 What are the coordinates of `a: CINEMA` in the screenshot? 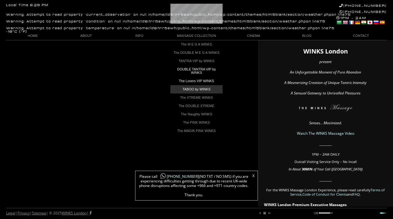 It's located at (254, 36).